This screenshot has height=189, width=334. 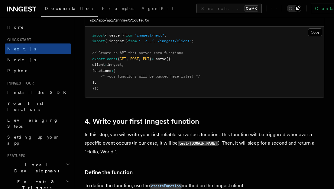 What do you see at coordinates (38, 93) in the screenshot?
I see `a: Install the SDK` at bounding box center [38, 93].